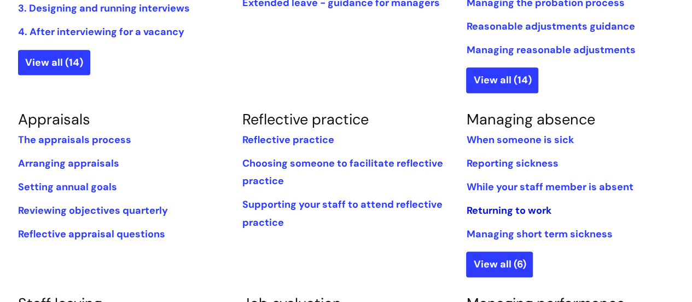 The height and width of the screenshot is (302, 692). I want to click on a: Supporting your staff to attend reflective practice, so click(342, 213).